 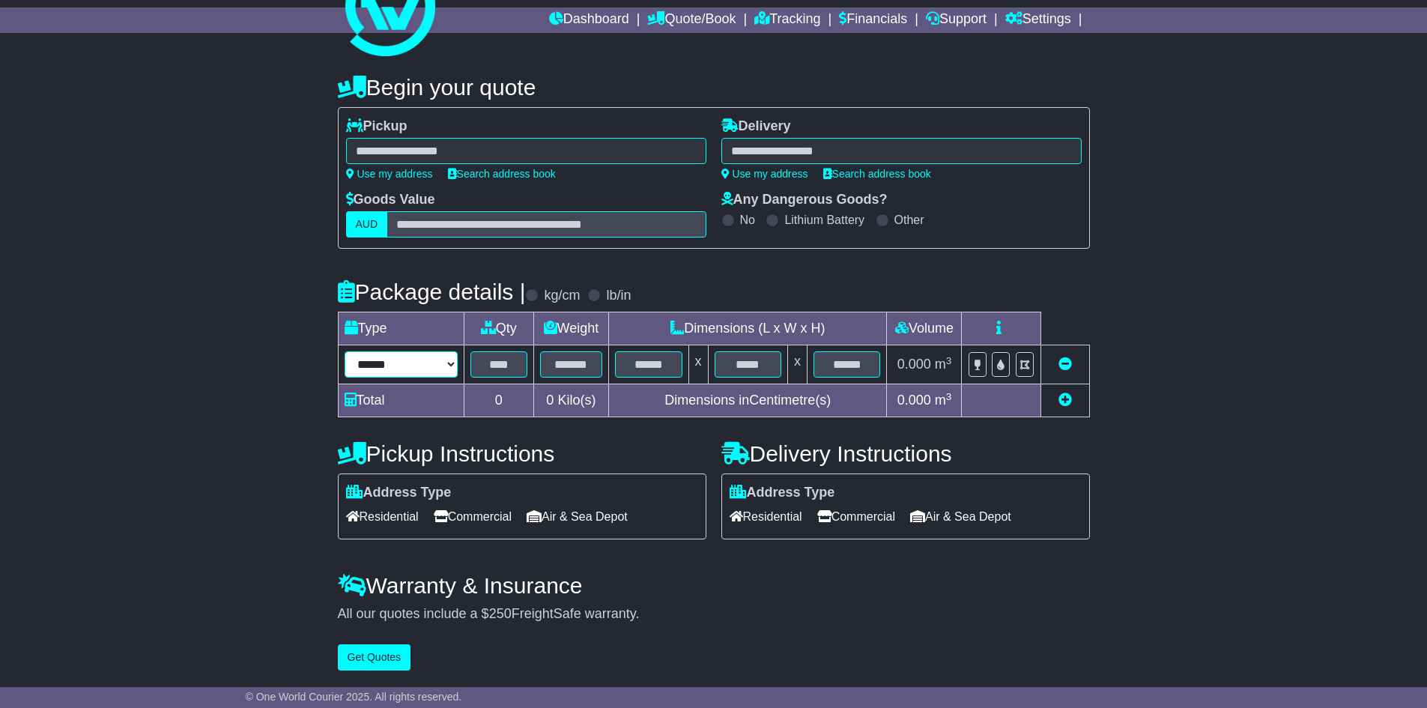 I want to click on span: © One World Courier 2025. All rights reserved., so click(x=354, y=697).